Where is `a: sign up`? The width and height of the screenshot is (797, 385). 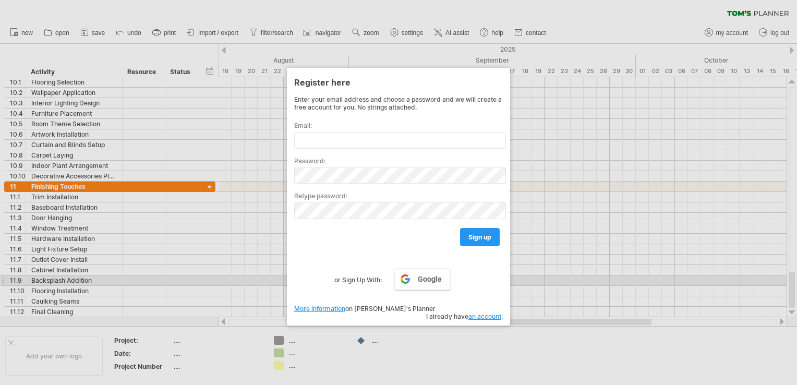 a: sign up is located at coordinates (480, 237).